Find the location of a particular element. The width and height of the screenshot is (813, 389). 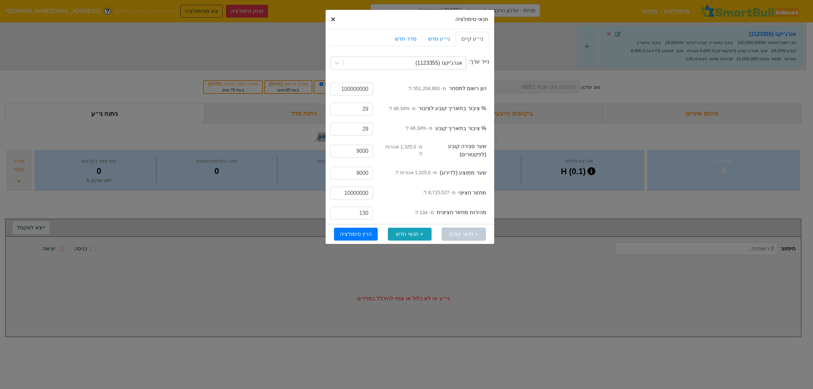

label: % ציבור בתאריך קובע לציבור is located at coordinates (436, 108).